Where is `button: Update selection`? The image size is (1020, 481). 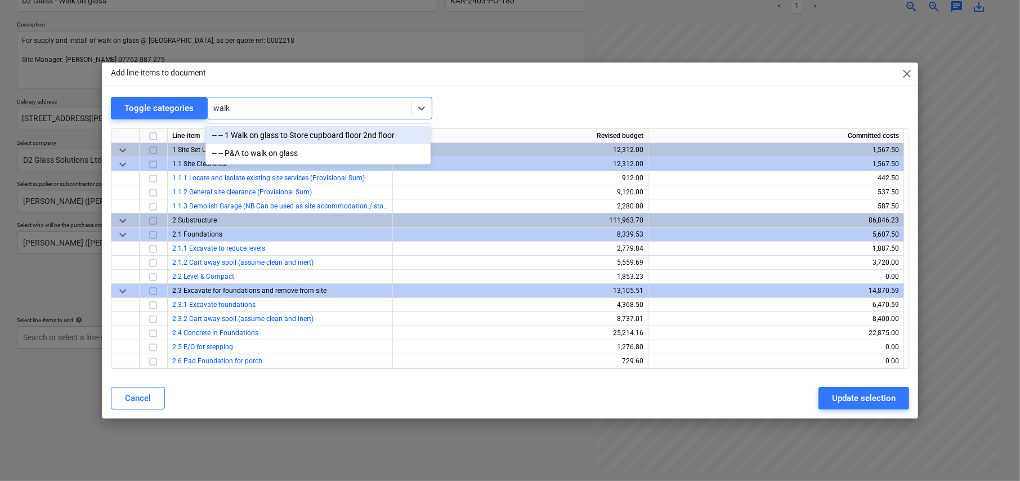
button: Update selection is located at coordinates (864, 398).